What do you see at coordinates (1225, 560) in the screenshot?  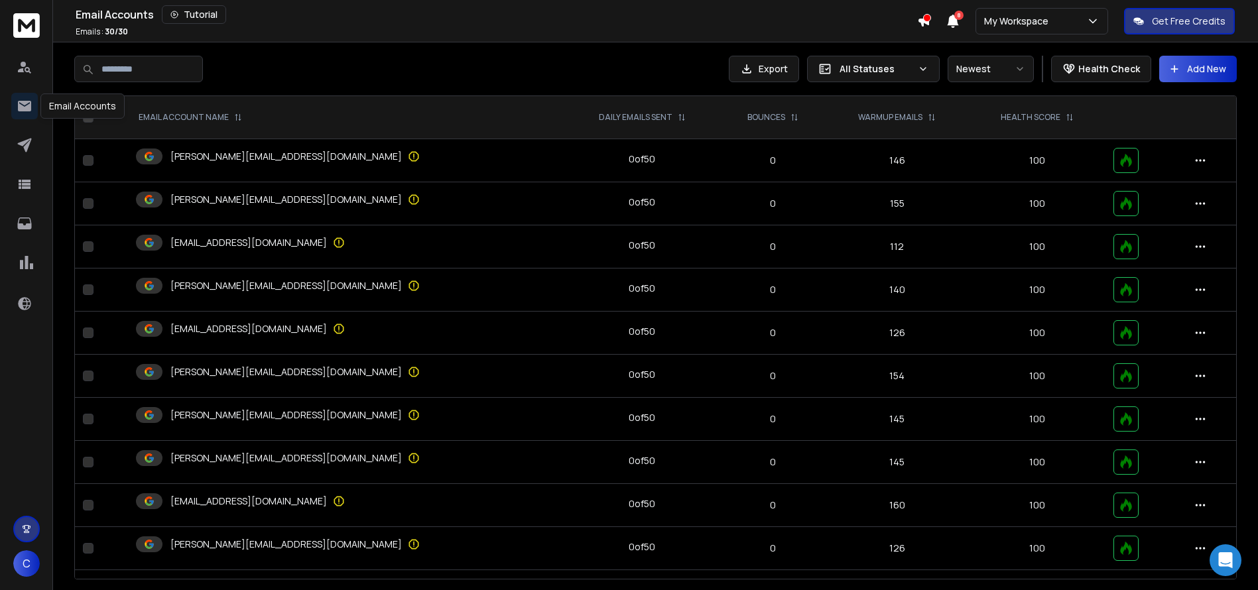 I see `div: Open Intercom Messenger` at bounding box center [1225, 560].